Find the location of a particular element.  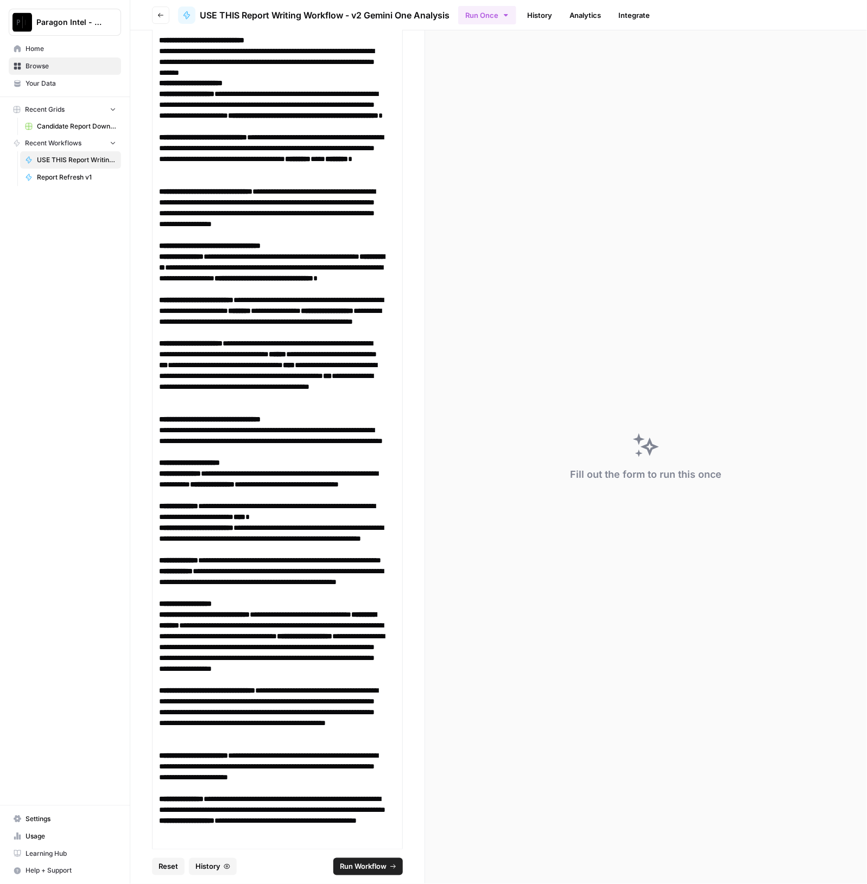

a: Report Refresh v1 is located at coordinates (71, 177).